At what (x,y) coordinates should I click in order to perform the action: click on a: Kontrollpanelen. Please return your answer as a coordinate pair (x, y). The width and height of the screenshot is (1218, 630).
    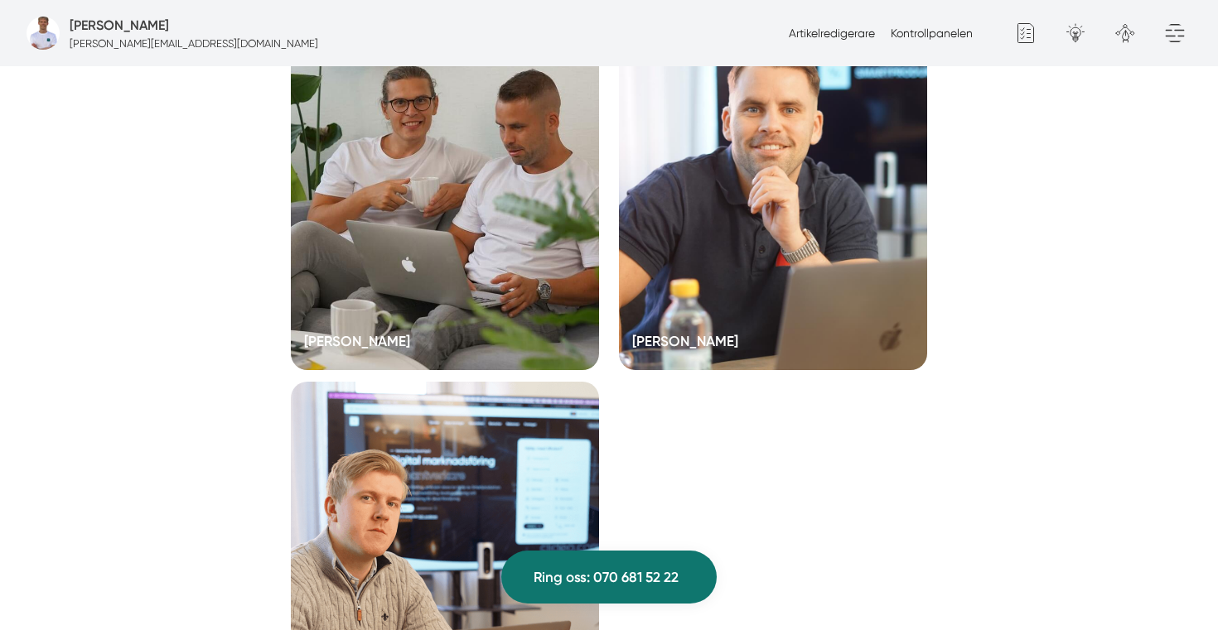
    Looking at the image, I should click on (931, 33).